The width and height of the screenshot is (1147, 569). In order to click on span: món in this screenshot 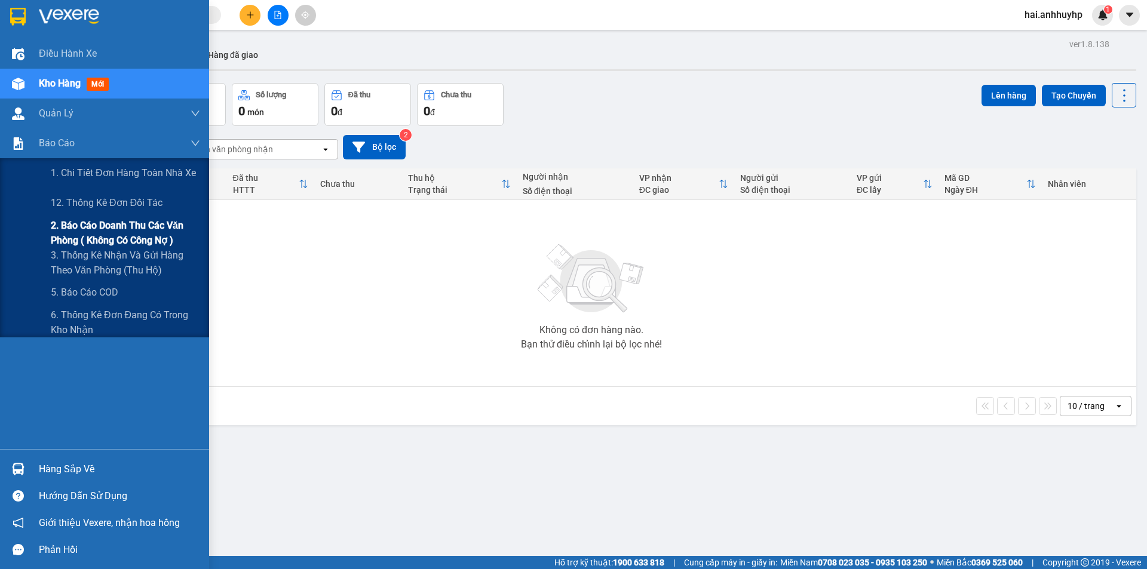, I will do `click(256, 112)`.